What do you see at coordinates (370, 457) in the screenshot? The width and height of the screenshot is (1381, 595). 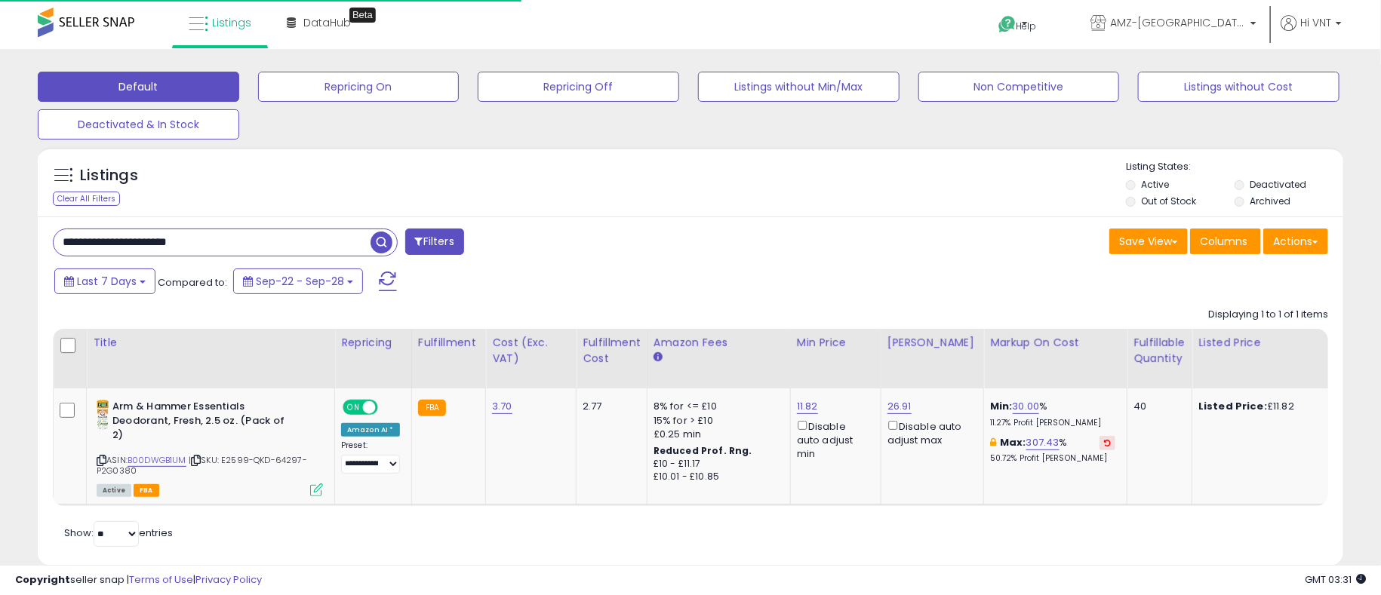 I see `div: Preset:` at bounding box center [370, 457].